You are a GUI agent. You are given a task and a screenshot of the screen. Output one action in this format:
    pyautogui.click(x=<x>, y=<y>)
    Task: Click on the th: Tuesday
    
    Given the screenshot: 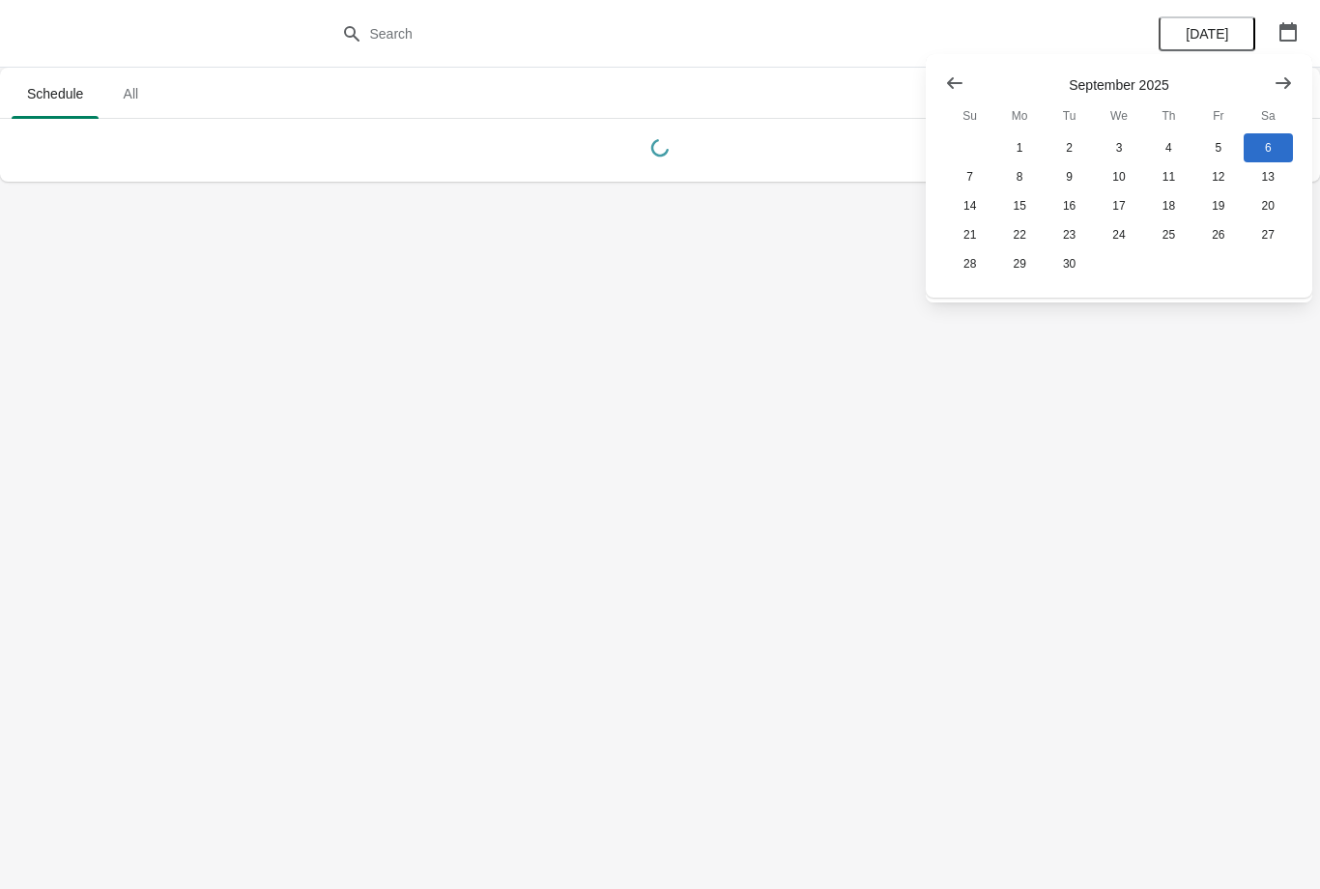 What is the action you would take?
    pyautogui.click(x=1069, y=116)
    